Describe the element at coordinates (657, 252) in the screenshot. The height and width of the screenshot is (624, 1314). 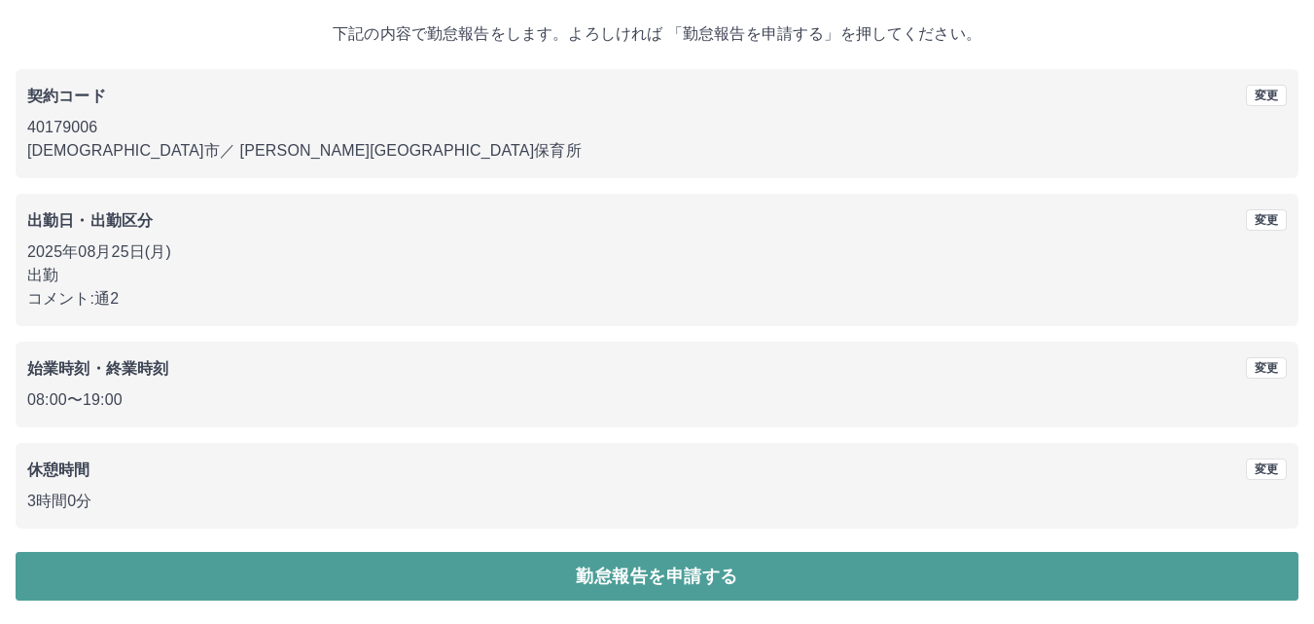
I see `p: 2025年08月25日(月)` at that location.